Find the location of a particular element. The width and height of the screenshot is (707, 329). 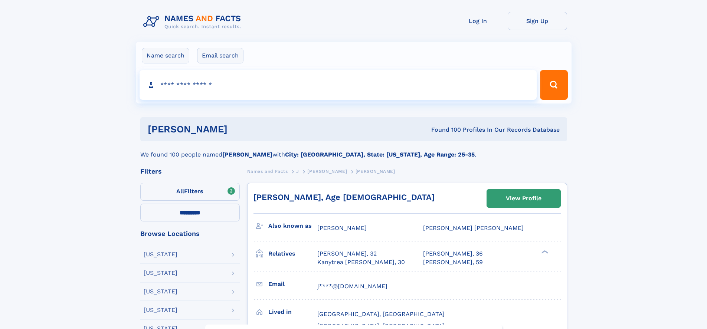

span: J is located at coordinates (298, 171).